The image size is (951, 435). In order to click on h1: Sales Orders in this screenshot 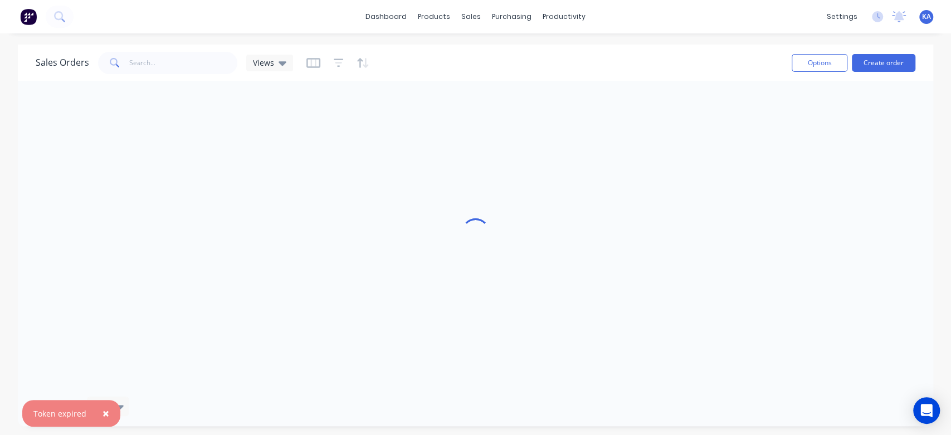, I will do `click(62, 62)`.